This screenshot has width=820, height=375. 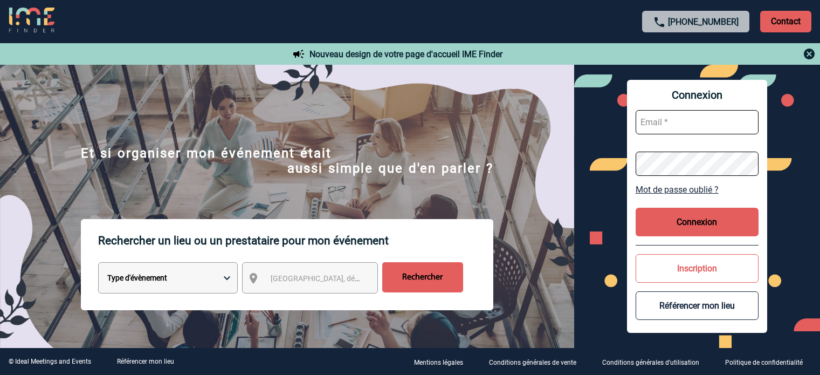 I want to click on input: Email *, so click(x=697, y=122).